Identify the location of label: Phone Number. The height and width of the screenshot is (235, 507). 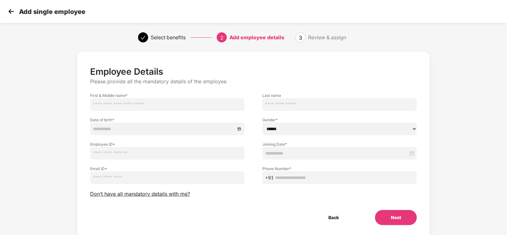
(339, 169).